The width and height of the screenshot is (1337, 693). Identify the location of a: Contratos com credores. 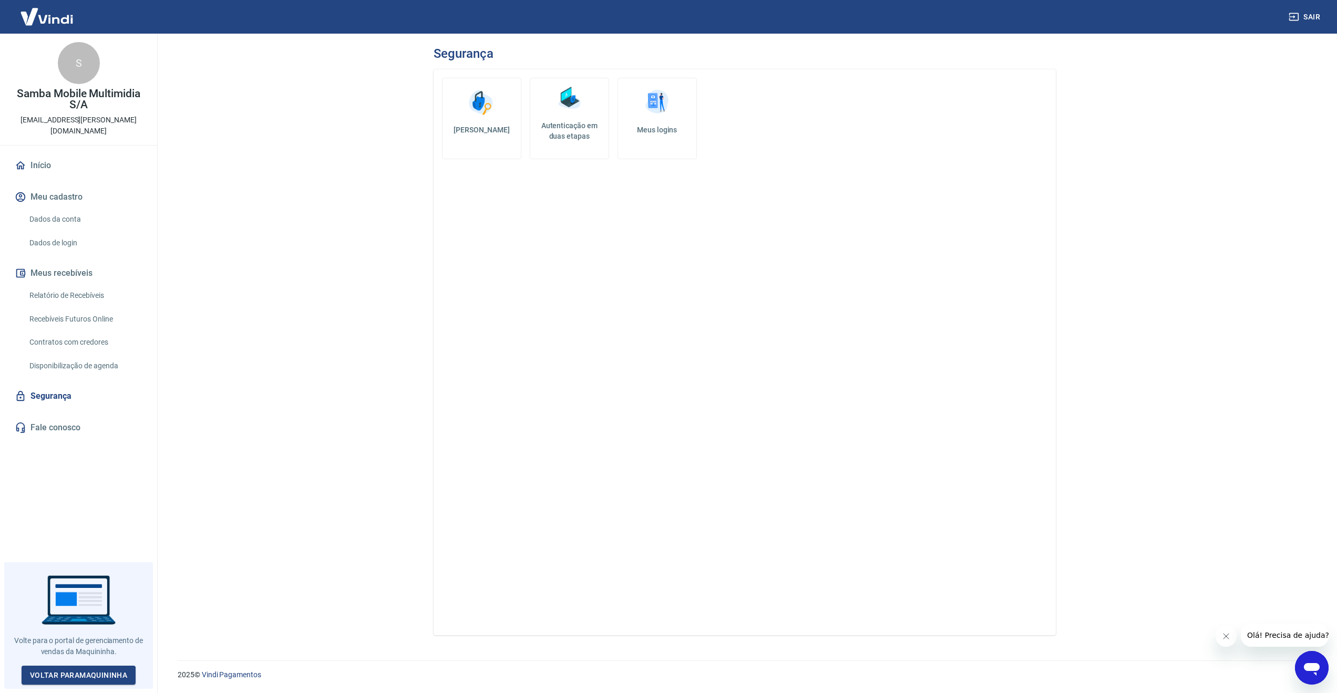
(85, 342).